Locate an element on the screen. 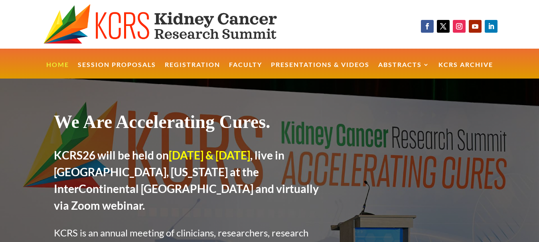  a: Follow on Youtube is located at coordinates (475, 26).